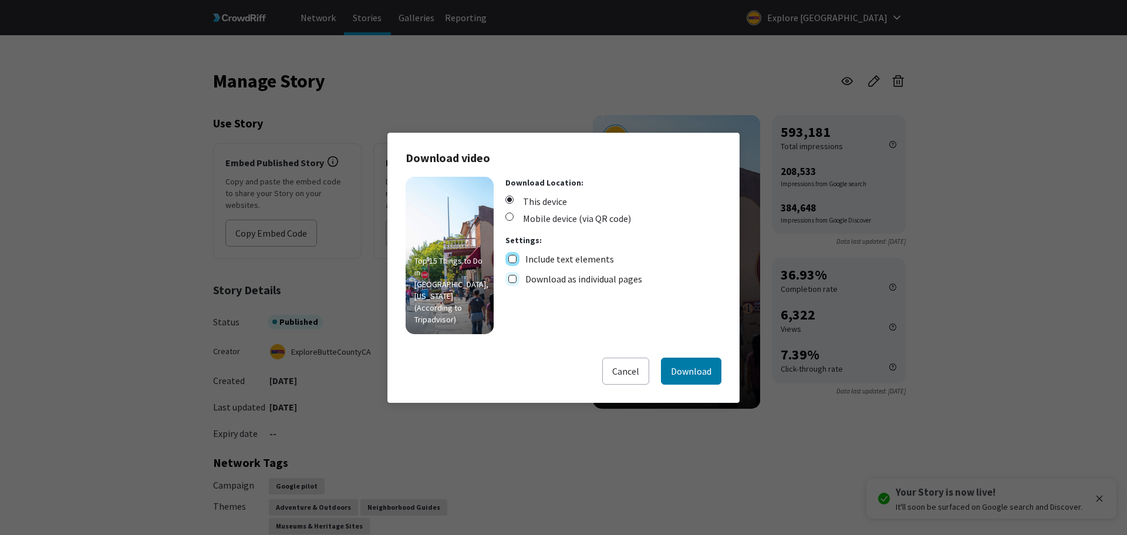 This screenshot has width=1127, height=535. What do you see at coordinates (583, 279) in the screenshot?
I see `label: Download as individual pages` at bounding box center [583, 279].